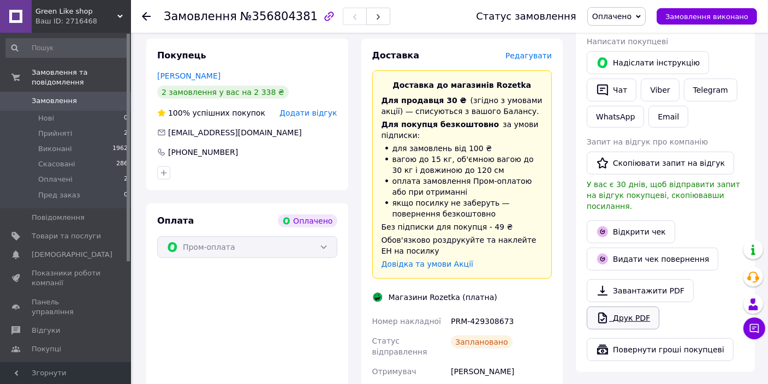  I want to click on div: Оплачено, so click(307, 221).